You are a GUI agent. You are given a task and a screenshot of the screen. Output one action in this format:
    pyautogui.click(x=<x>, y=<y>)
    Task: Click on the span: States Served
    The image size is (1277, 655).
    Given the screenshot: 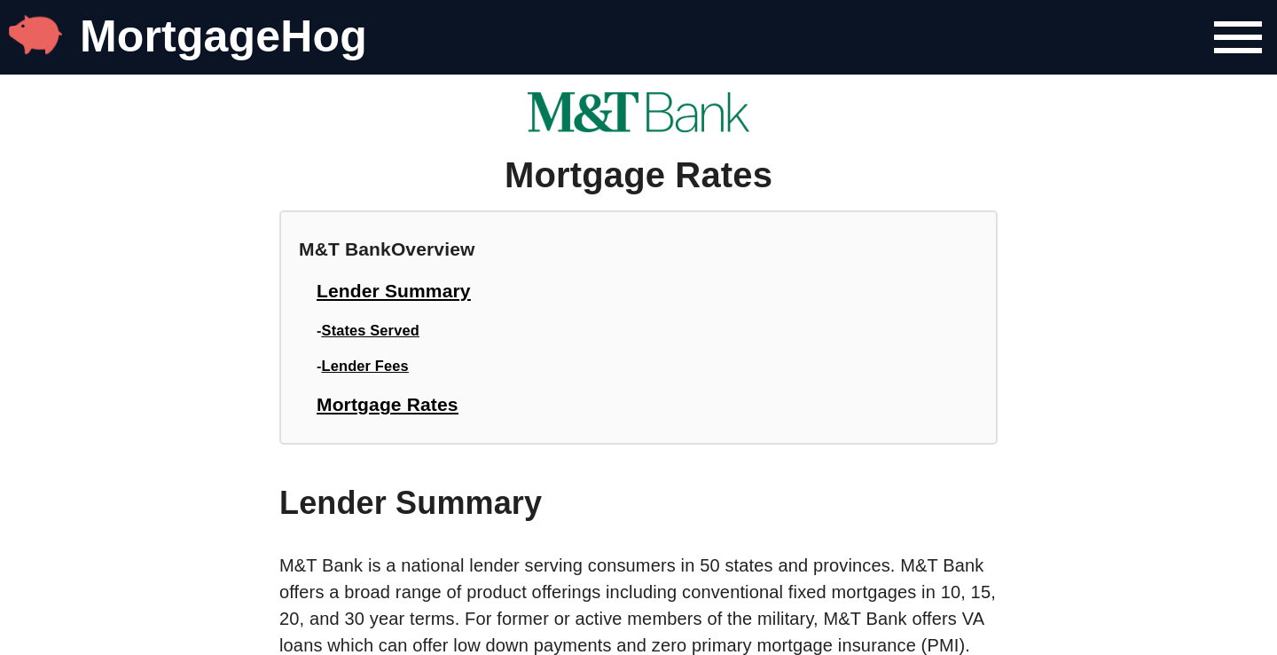 What is the action you would take?
    pyautogui.click(x=371, y=330)
    